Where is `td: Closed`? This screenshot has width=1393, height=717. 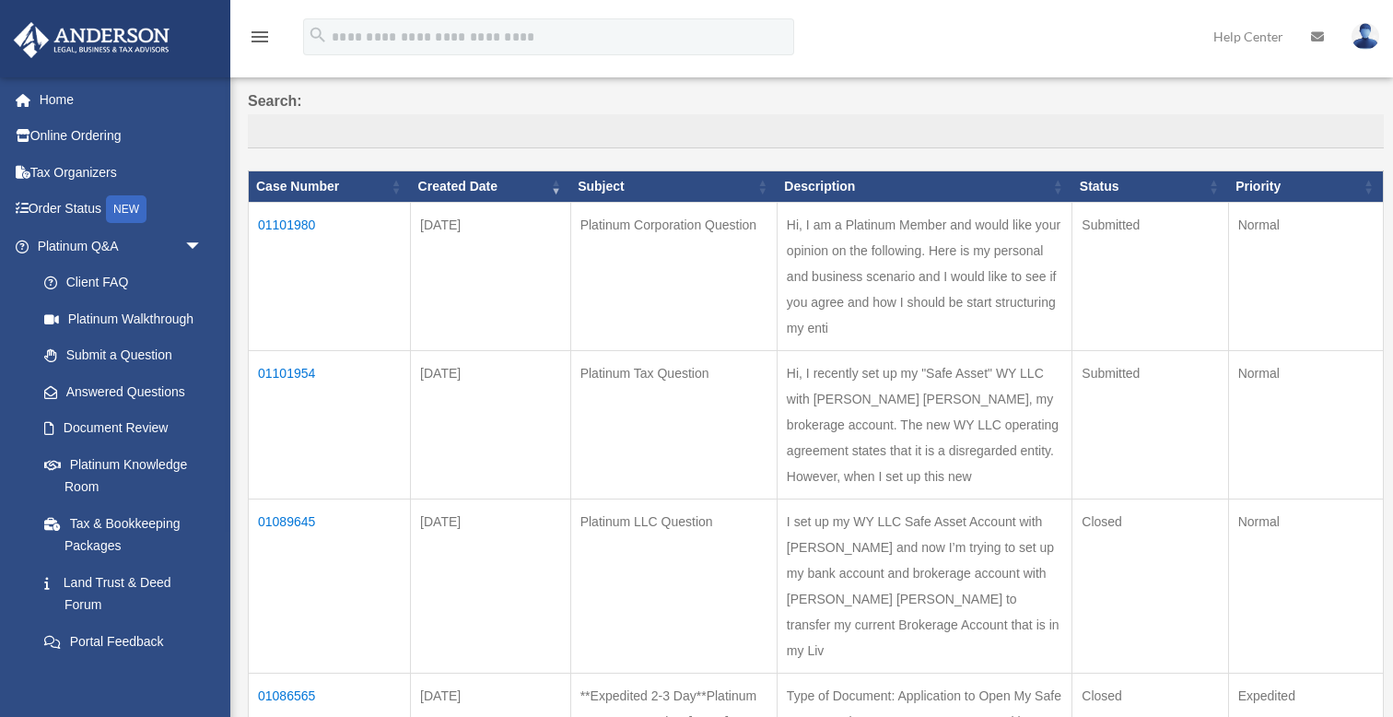
td: Closed is located at coordinates (1150, 586).